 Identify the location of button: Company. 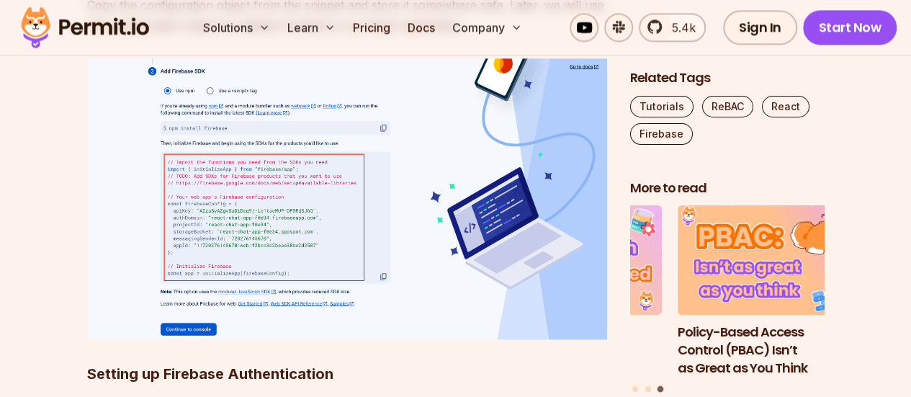
(487, 27).